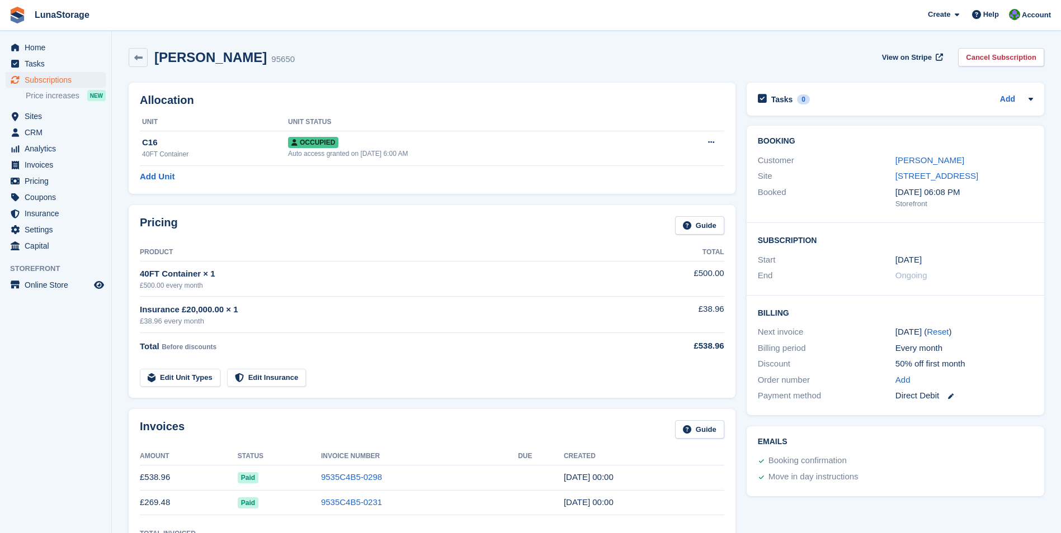 This screenshot has width=1061, height=533. Describe the element at coordinates (826, 348) in the screenshot. I see `div: Billing period` at that location.